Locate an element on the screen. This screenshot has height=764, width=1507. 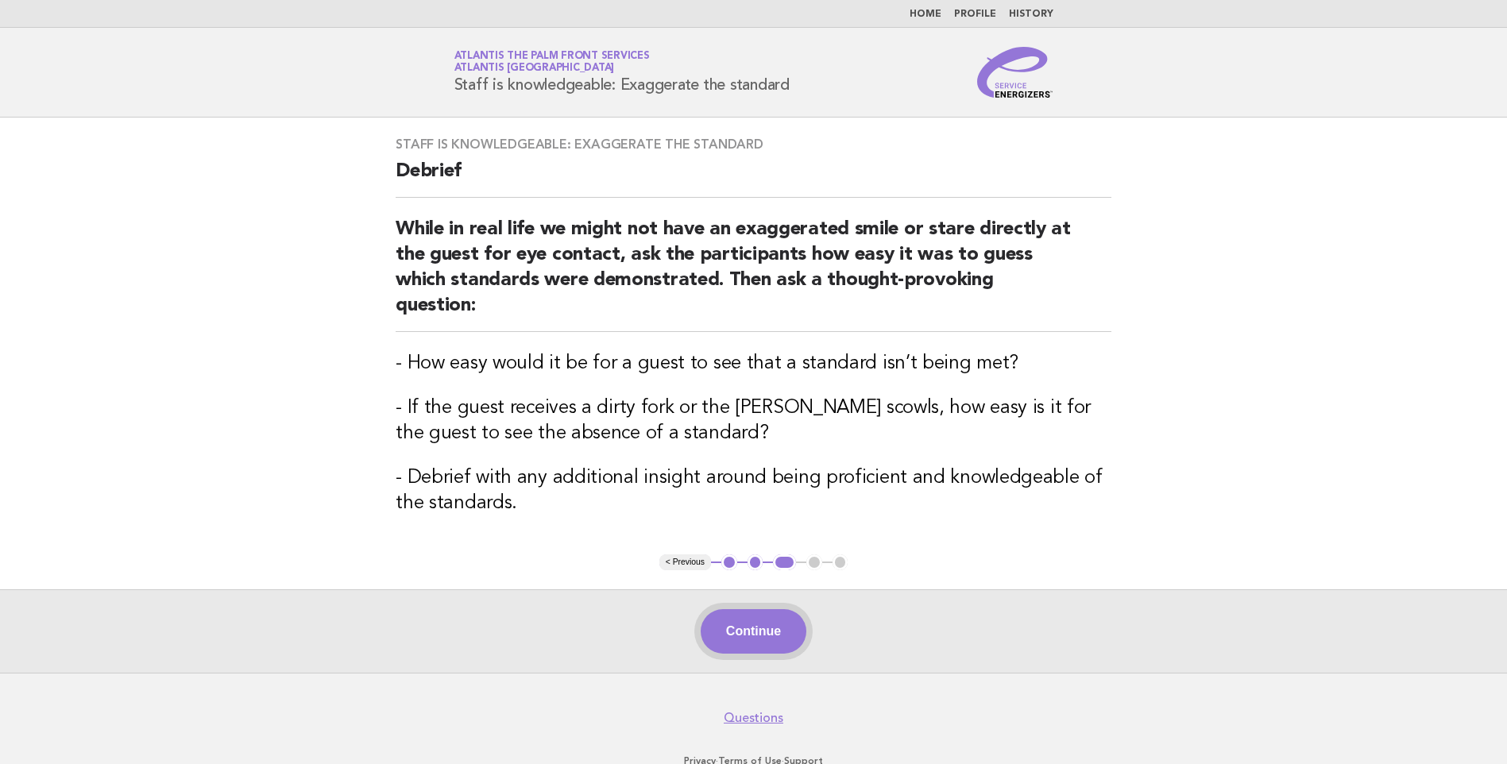
h3: - Debrief with any additional insight around being proficient and knowledgeable of the standards. is located at coordinates (753, 491).